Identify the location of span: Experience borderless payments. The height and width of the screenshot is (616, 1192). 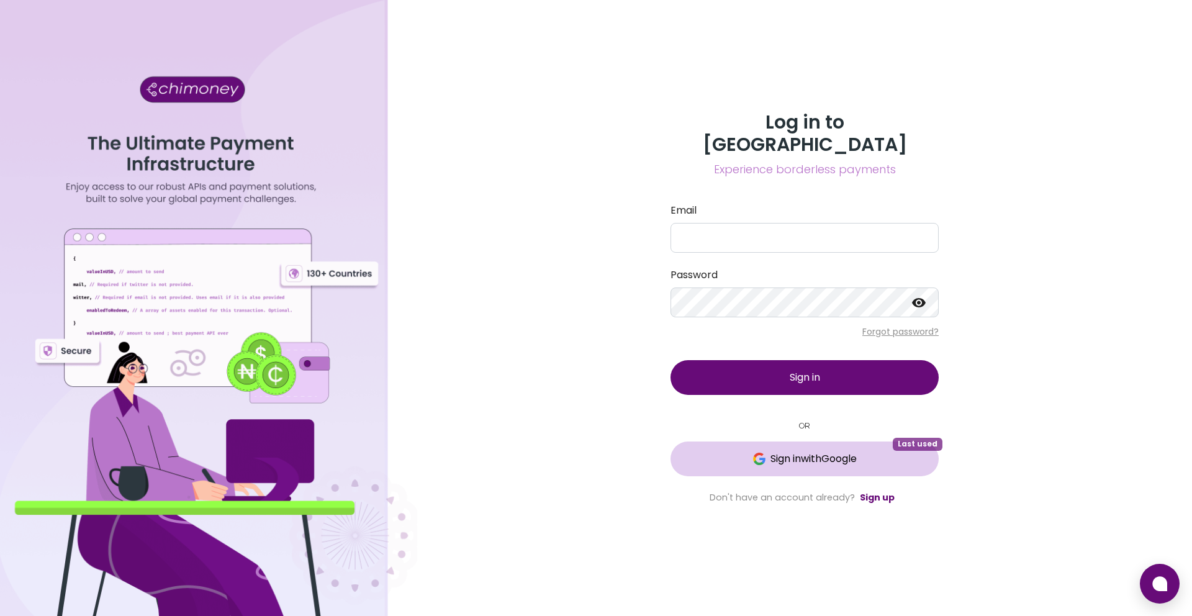
(804, 169).